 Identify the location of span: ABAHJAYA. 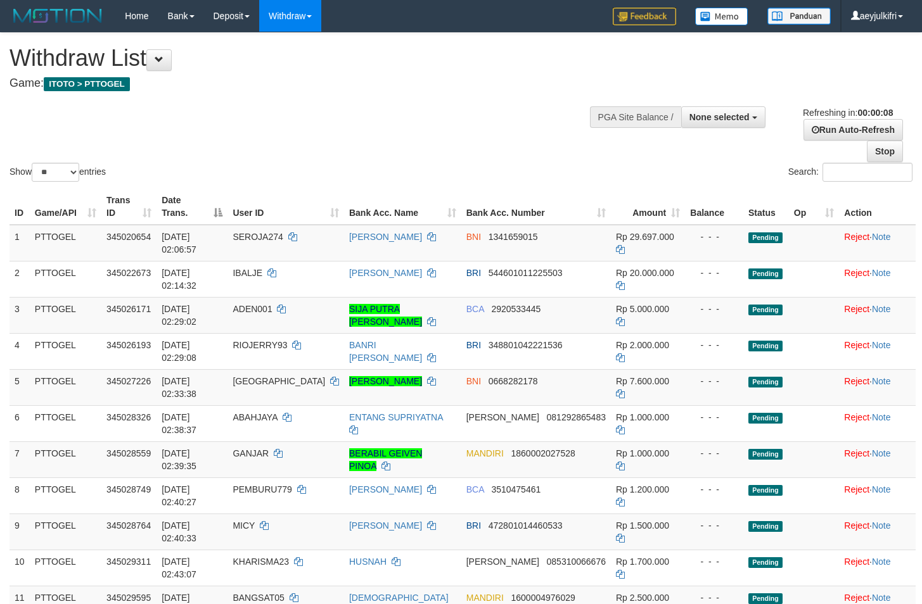
(255, 417).